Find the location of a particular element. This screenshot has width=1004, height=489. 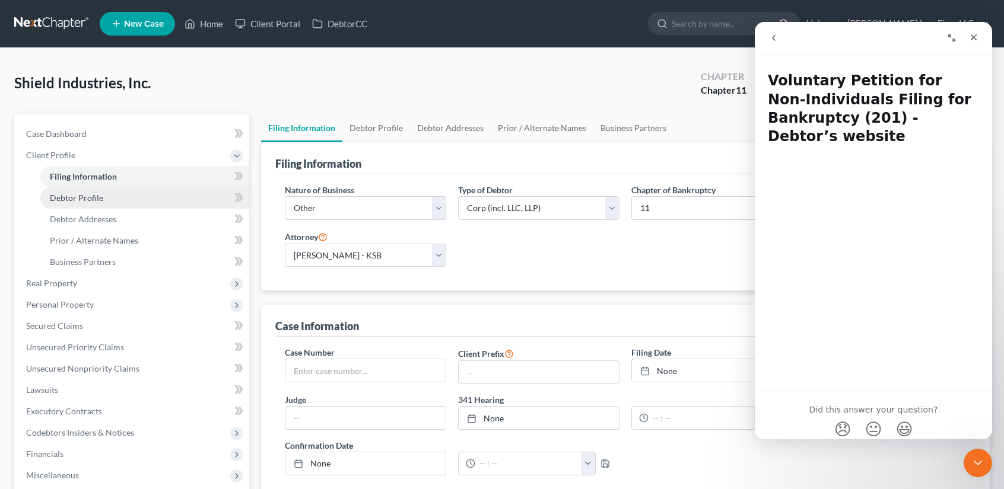

a: Lawsuits is located at coordinates (133, 390).